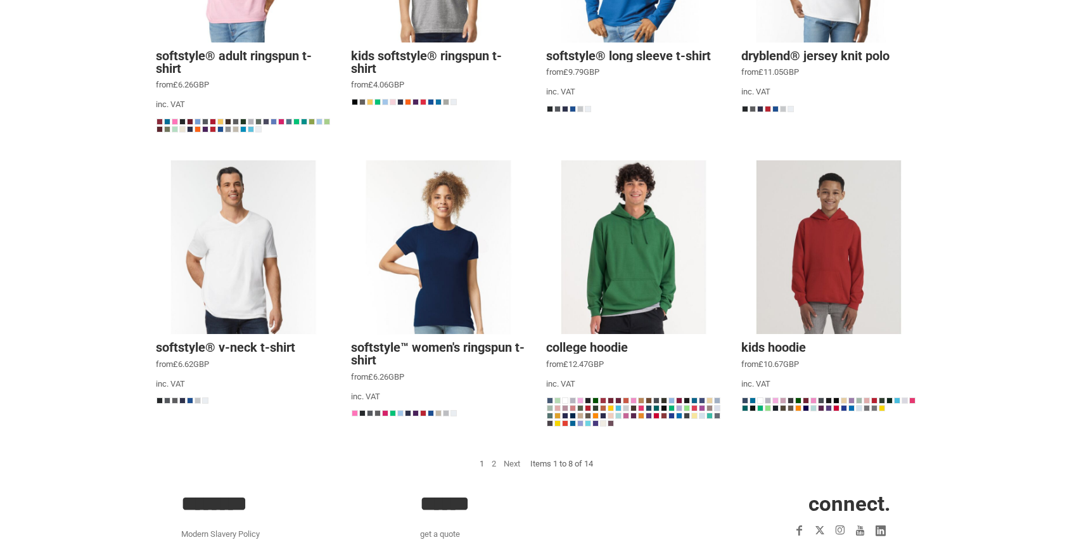 This screenshot has width=1072, height=540. Describe the element at coordinates (426, 62) in the screenshot. I see `span: Kids SoftStyle® Ringspun T-Shirt` at that location.